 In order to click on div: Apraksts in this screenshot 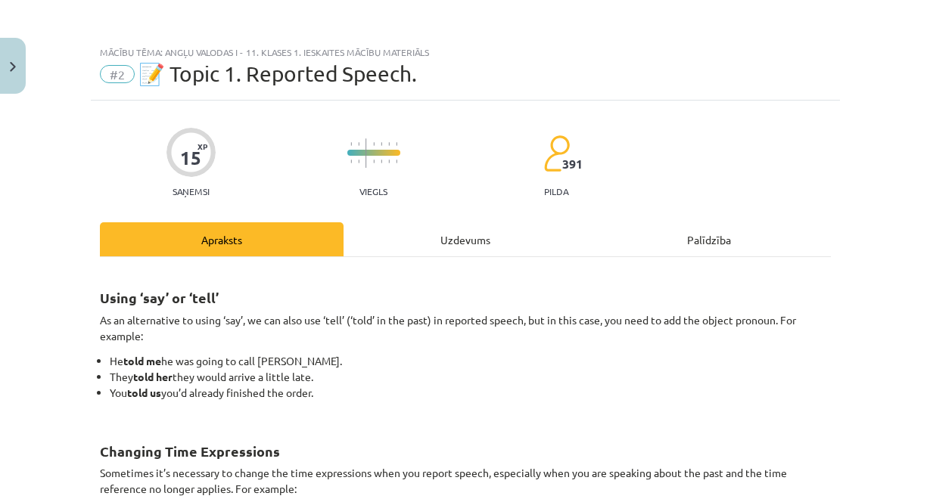, I will do `click(222, 239)`.